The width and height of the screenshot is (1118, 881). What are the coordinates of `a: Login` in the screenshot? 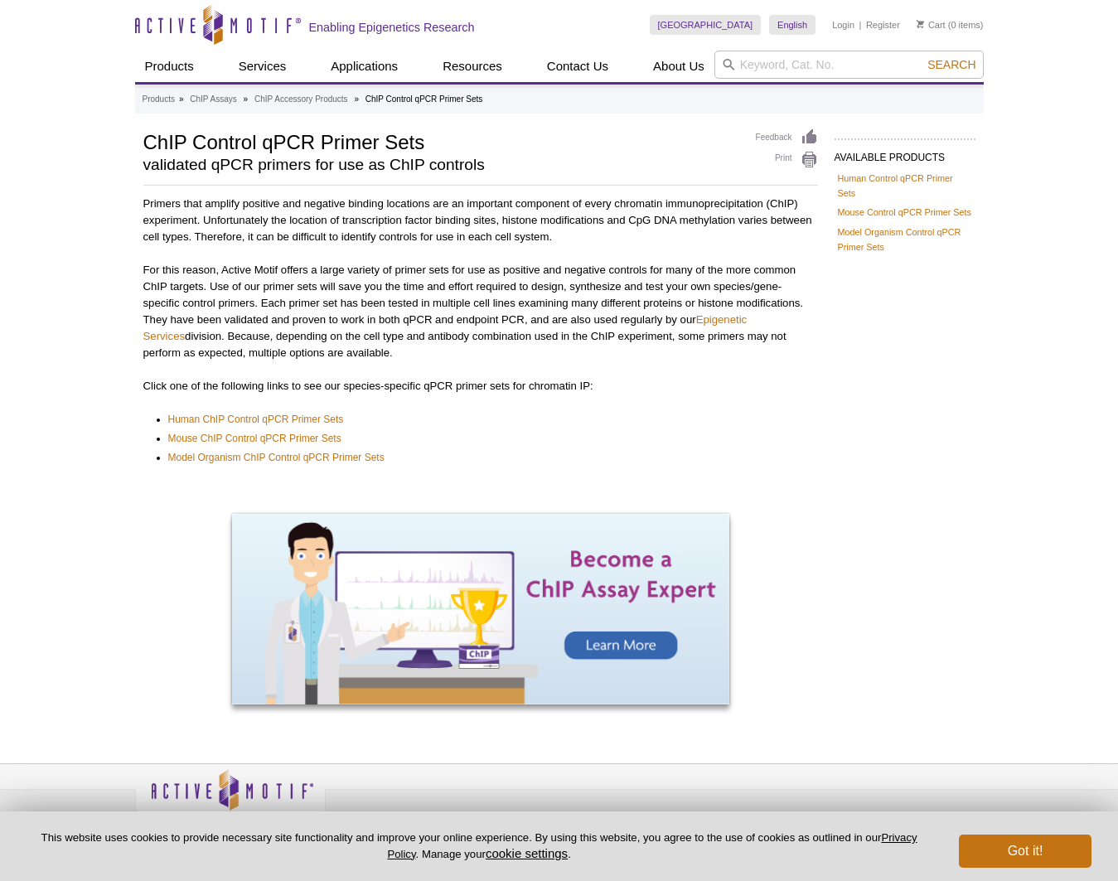 It's located at (843, 25).